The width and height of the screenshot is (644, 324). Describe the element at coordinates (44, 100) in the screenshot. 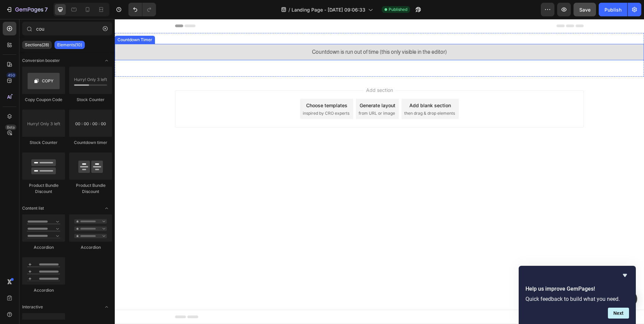

I see `div: Copy Coupon Code` at that location.